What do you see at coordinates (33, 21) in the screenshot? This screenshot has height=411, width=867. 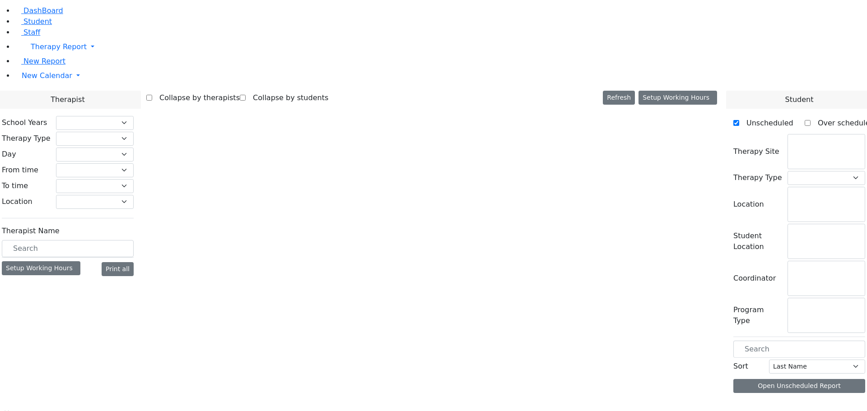 I see `a: Student` at bounding box center [33, 21].